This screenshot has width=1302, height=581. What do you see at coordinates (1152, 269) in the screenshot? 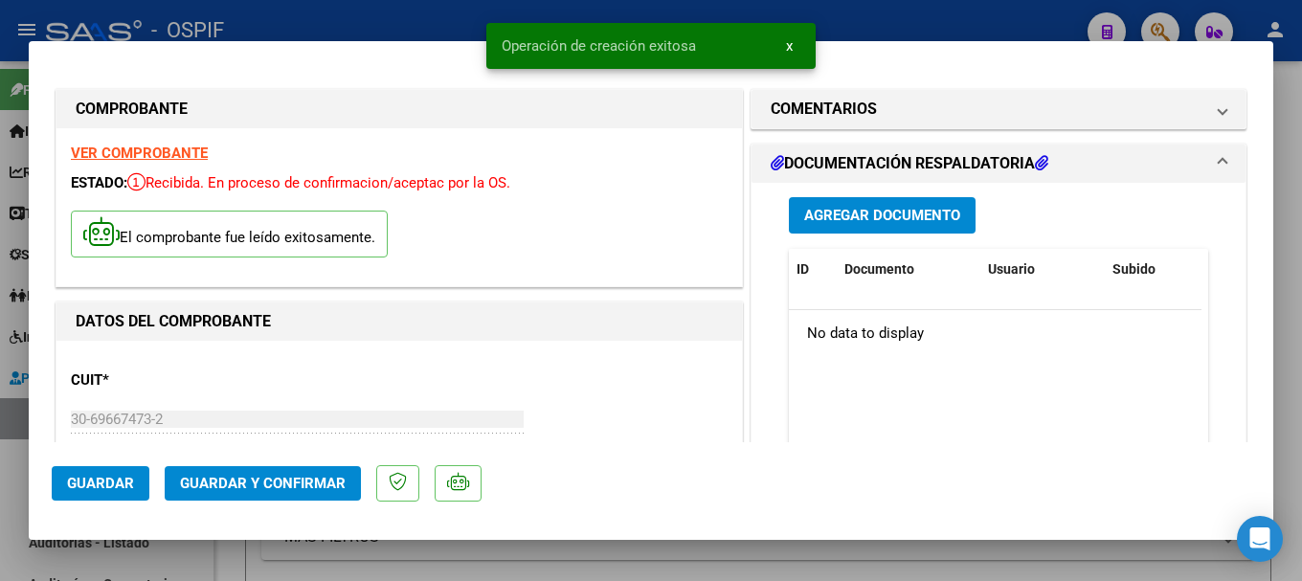
I see `datatable-header-cell: Subido` at bounding box center [1152, 269].